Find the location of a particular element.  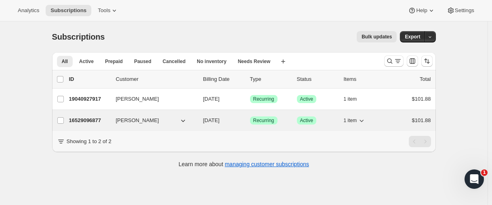

span: Settings is located at coordinates (465, 11).